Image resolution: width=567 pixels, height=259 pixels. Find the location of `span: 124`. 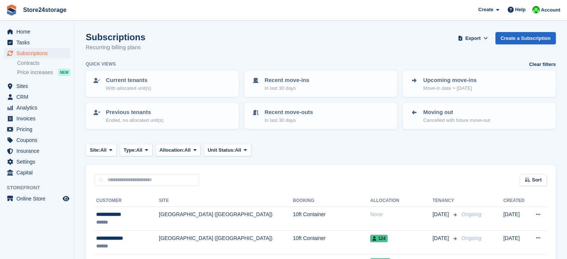

span: 124 is located at coordinates (379, 238).